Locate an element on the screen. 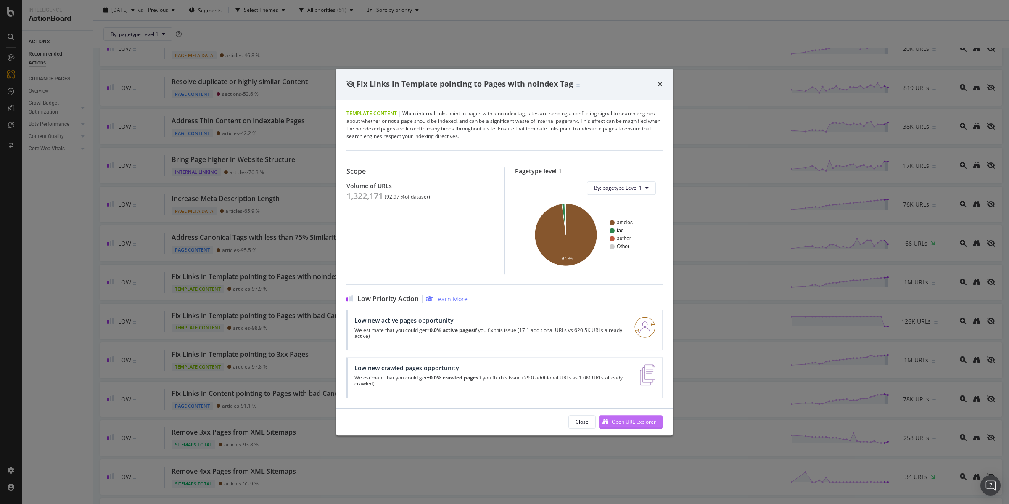  div: Close is located at coordinates (582, 421).